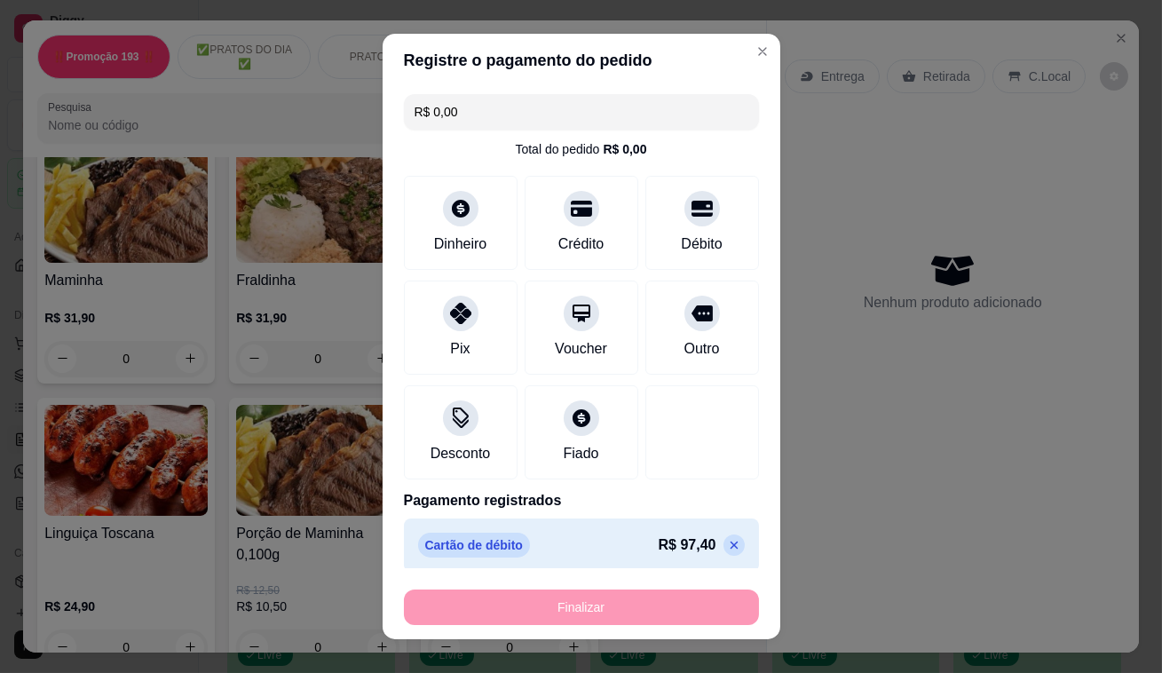 This screenshot has width=1162, height=673. What do you see at coordinates (581, 349) in the screenshot?
I see `div: Voucher` at bounding box center [581, 349].